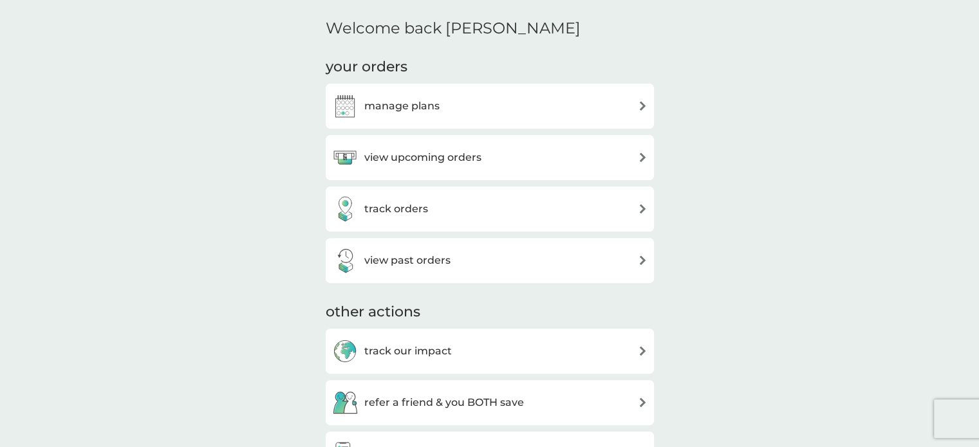  What do you see at coordinates (401, 106) in the screenshot?
I see `h3: manage plans` at bounding box center [401, 106].